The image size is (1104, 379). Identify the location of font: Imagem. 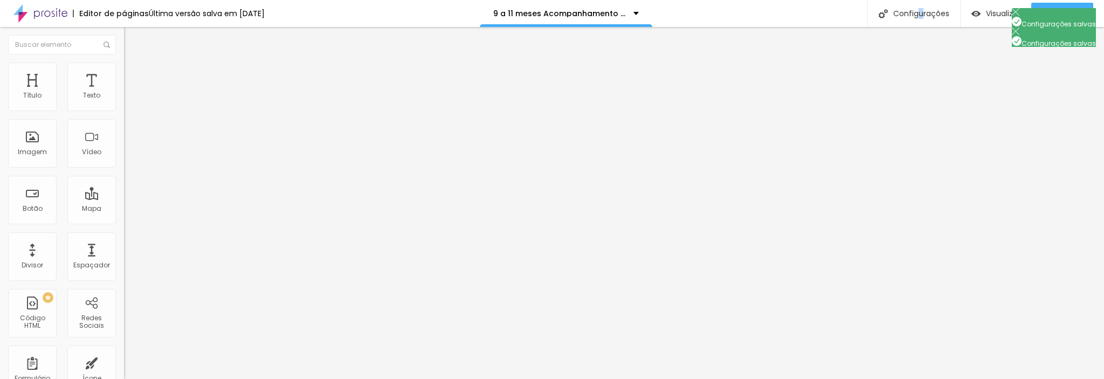
(32, 152).